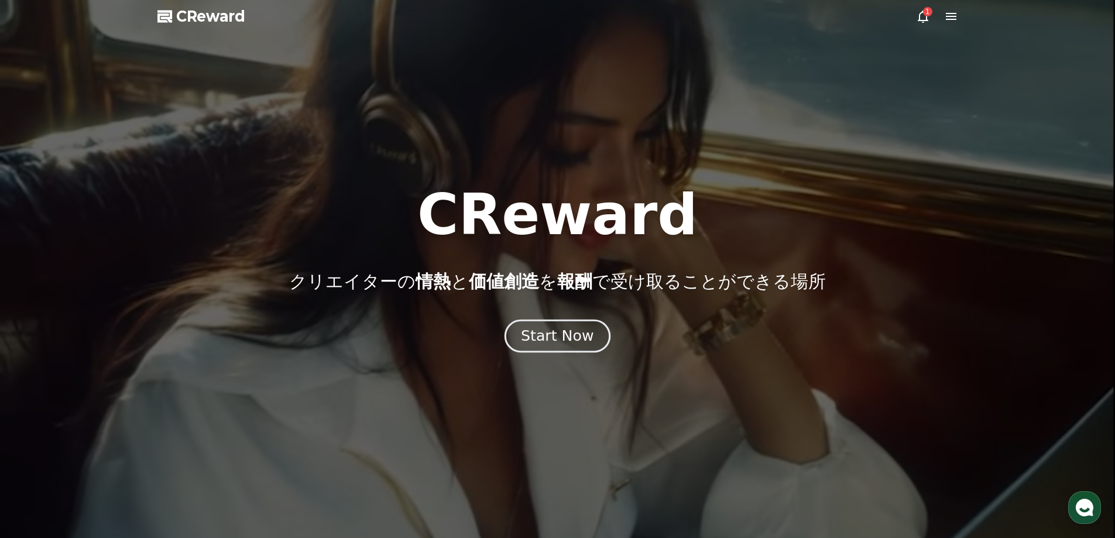 This screenshot has height=538, width=1115. I want to click on div: 1, so click(928, 12).